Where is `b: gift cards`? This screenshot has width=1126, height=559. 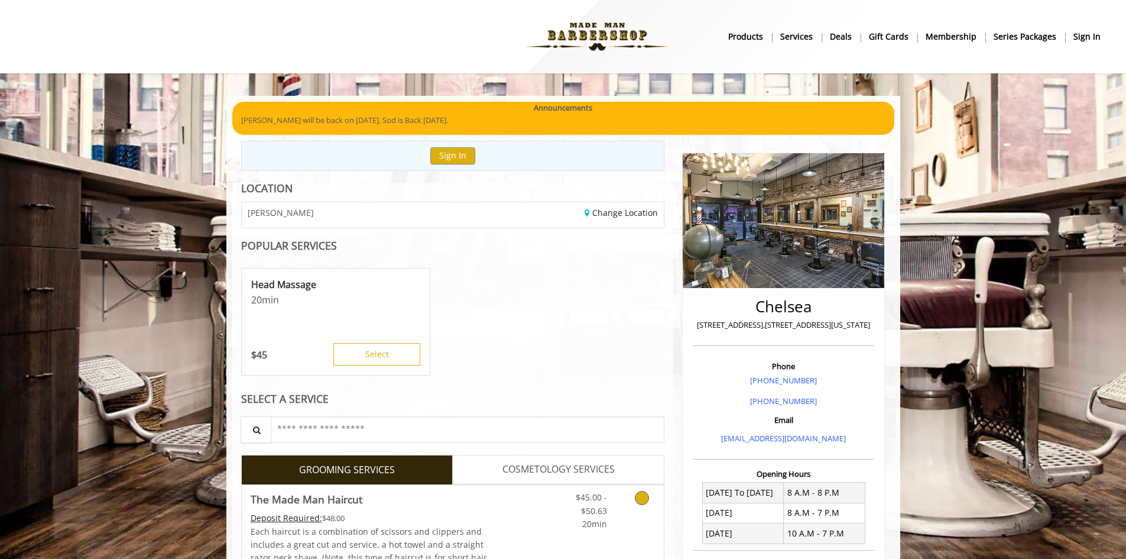 b: gift cards is located at coordinates (889, 37).